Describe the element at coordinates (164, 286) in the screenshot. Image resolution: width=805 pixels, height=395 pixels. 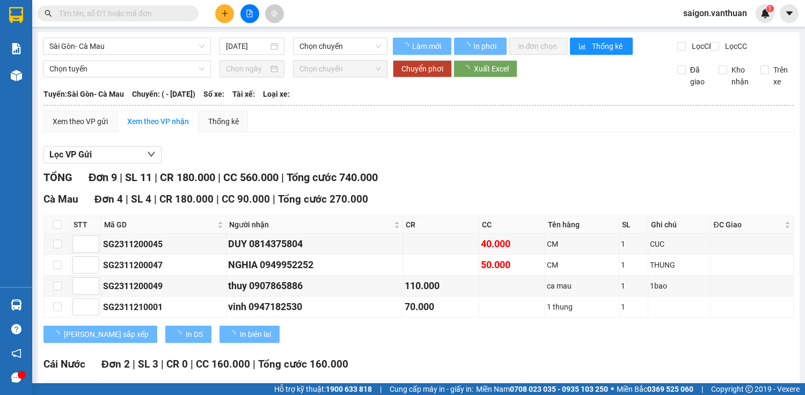
I see `td: SG2311200049` at that location.